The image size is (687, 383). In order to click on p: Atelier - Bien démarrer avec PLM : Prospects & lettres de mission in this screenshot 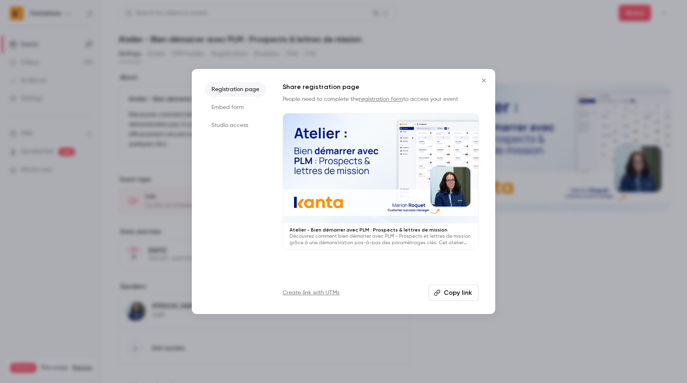, I will do `click(381, 230)`.